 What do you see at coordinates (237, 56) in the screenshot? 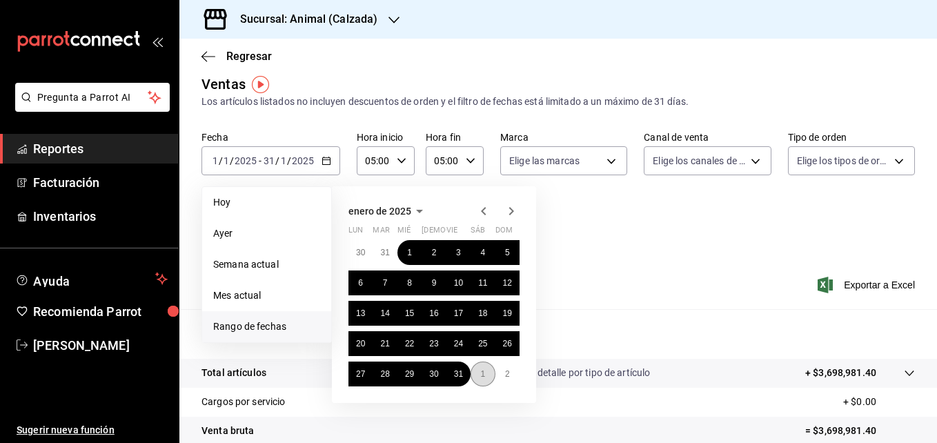
I see `button: Regresar` at bounding box center [237, 56].